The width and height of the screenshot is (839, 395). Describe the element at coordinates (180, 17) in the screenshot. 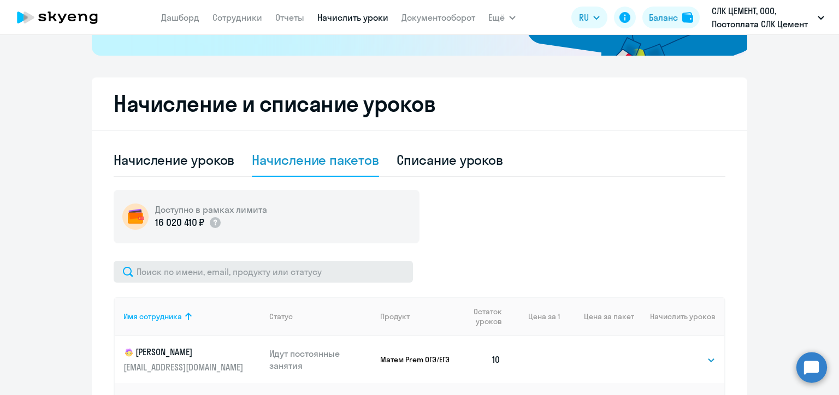

I see `a: Дашборд` at that location.